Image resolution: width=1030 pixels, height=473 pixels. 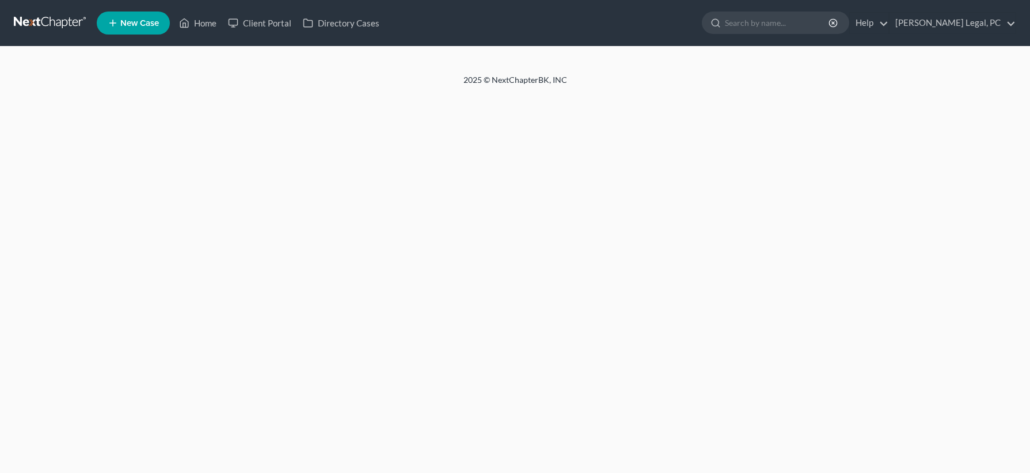 I want to click on span: New Case, so click(x=139, y=23).